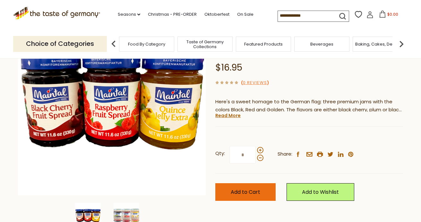 The width and height of the screenshot is (421, 222). What do you see at coordinates (320, 192) in the screenshot?
I see `a: Add to Wishlist` at bounding box center [320, 192].